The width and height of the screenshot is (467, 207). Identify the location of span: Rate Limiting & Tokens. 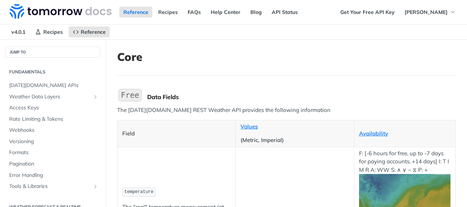
(54, 119).